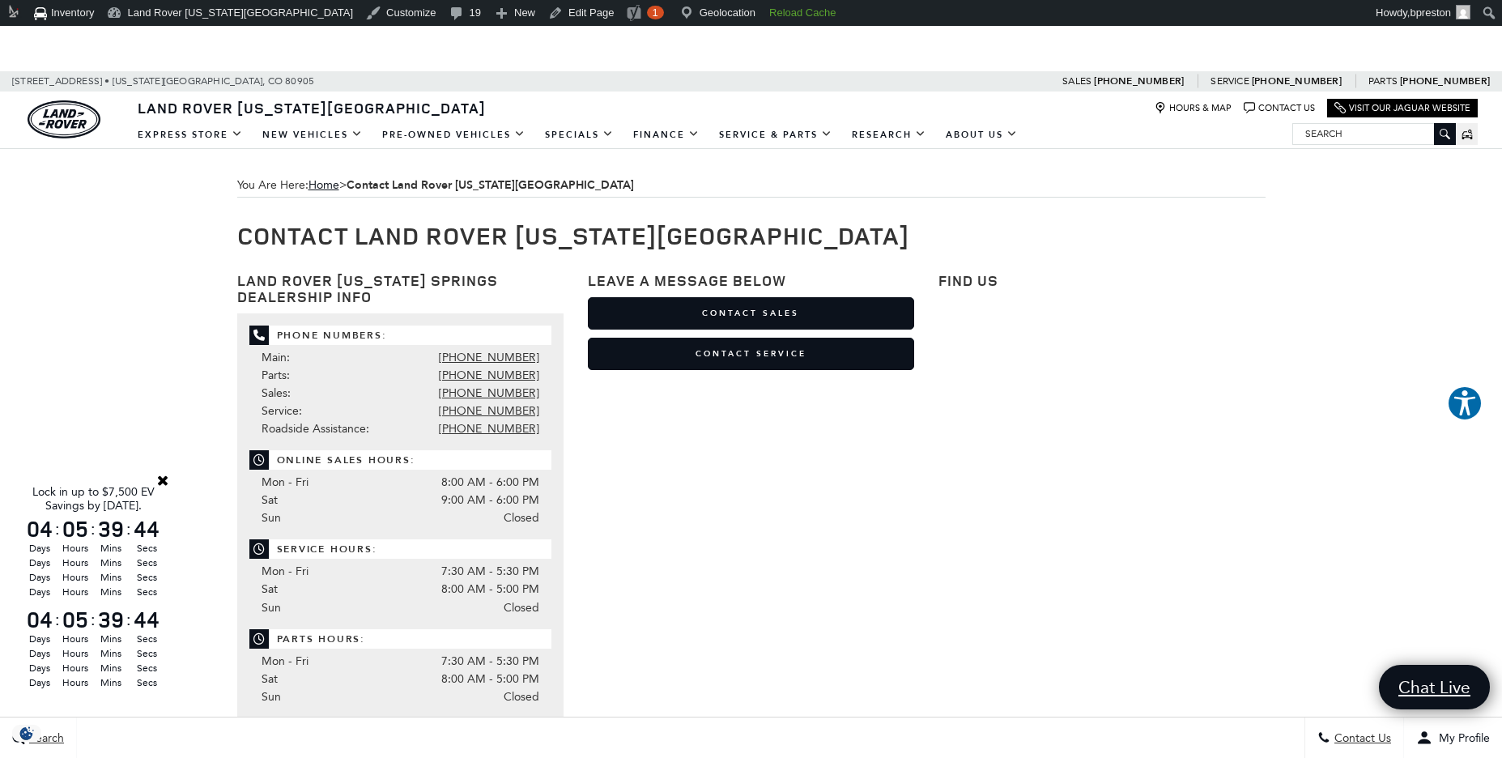 The width and height of the screenshot is (1502, 758). I want to click on span: 39, so click(111, 529).